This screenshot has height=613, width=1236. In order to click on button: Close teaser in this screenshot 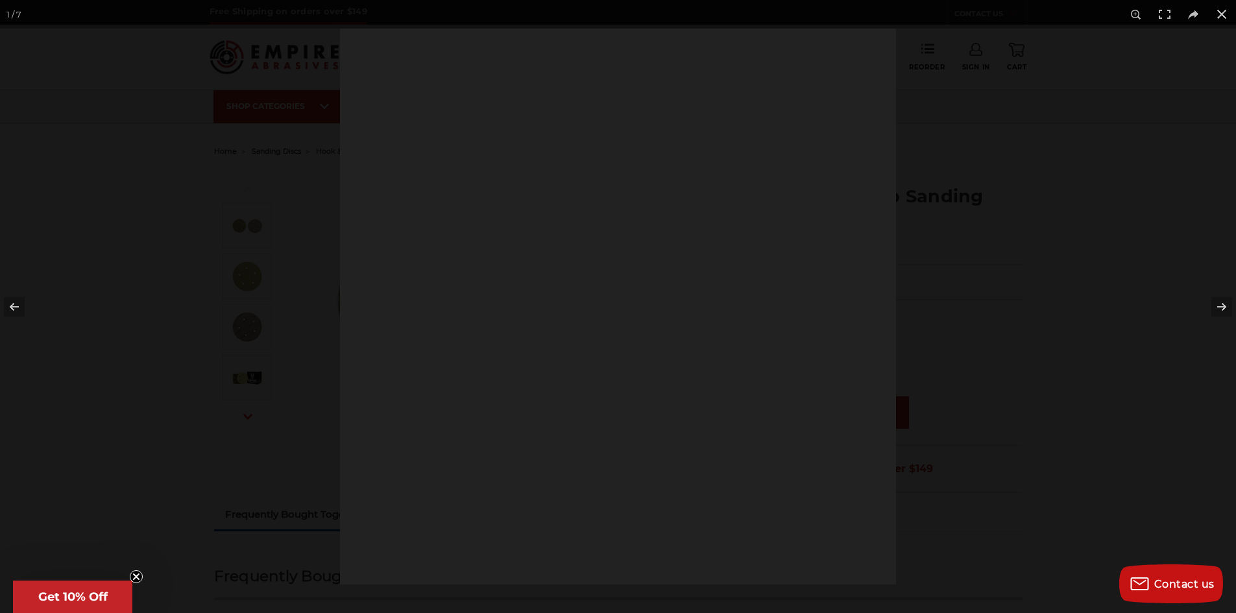, I will do `click(136, 577)`.